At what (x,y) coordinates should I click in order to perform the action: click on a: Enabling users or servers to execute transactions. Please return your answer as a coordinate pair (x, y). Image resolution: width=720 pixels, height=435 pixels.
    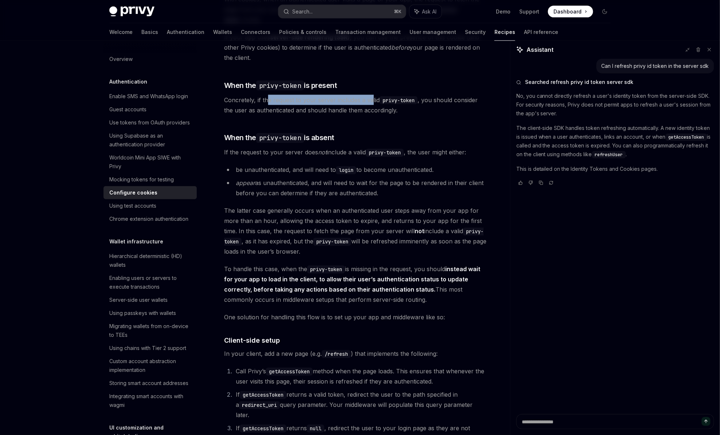
    Looking at the image, I should click on (150, 282).